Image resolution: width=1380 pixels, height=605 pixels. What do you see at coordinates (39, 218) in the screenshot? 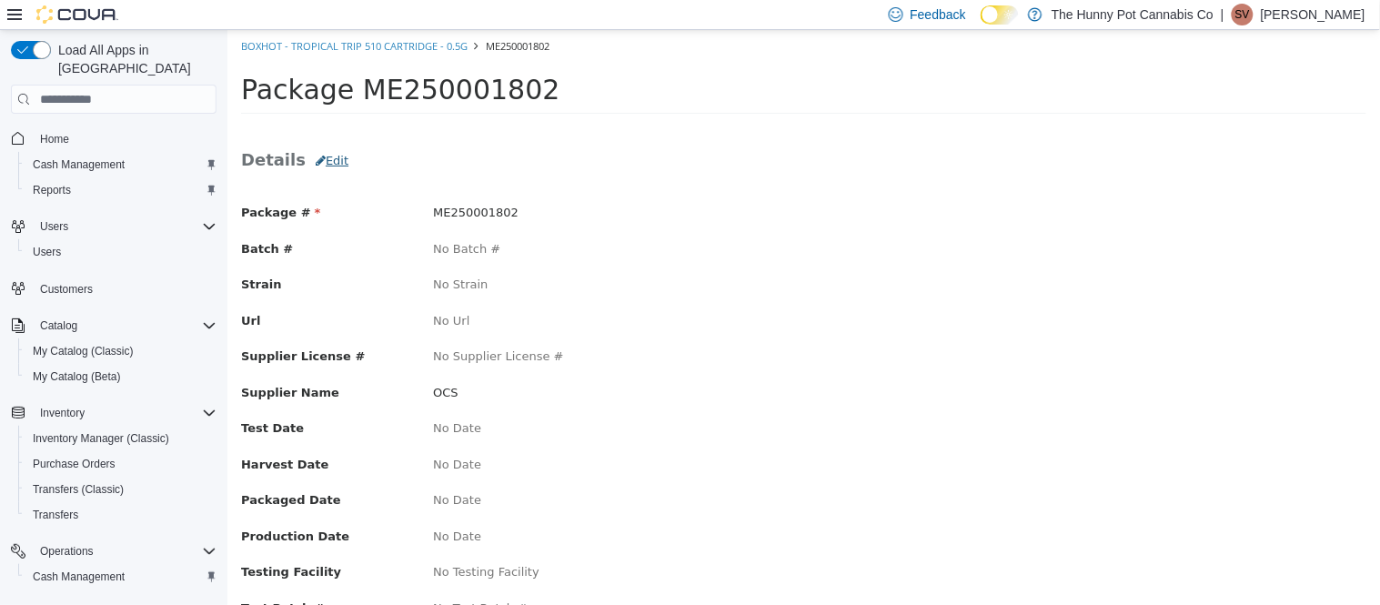
I see `span: Batch #` at bounding box center [39, 218].